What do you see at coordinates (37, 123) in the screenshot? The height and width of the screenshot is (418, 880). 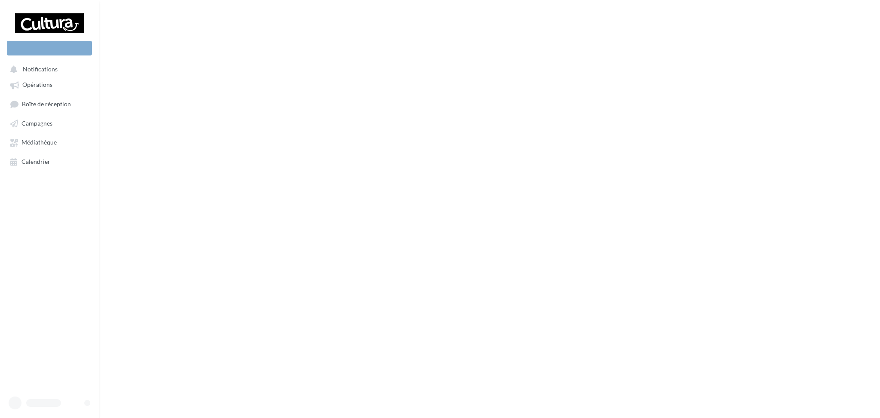 I see `span: Campagnes` at bounding box center [37, 123].